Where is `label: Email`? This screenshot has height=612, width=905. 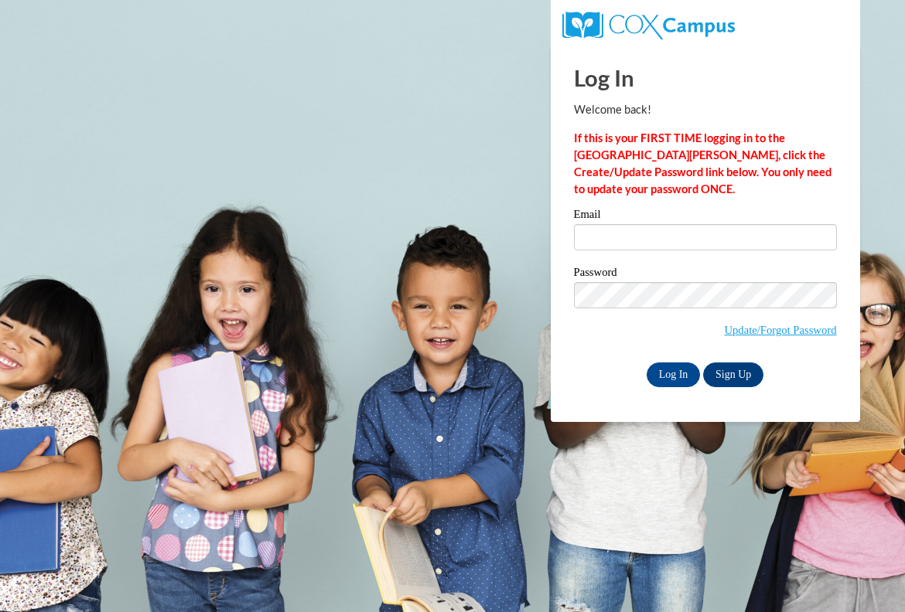
label: Email is located at coordinates (705, 217).